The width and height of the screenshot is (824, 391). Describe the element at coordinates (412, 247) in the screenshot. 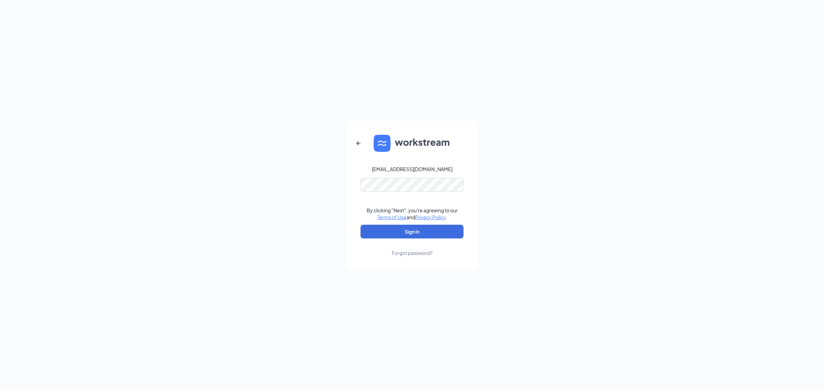

I see `a: Forgot password?` at that location.